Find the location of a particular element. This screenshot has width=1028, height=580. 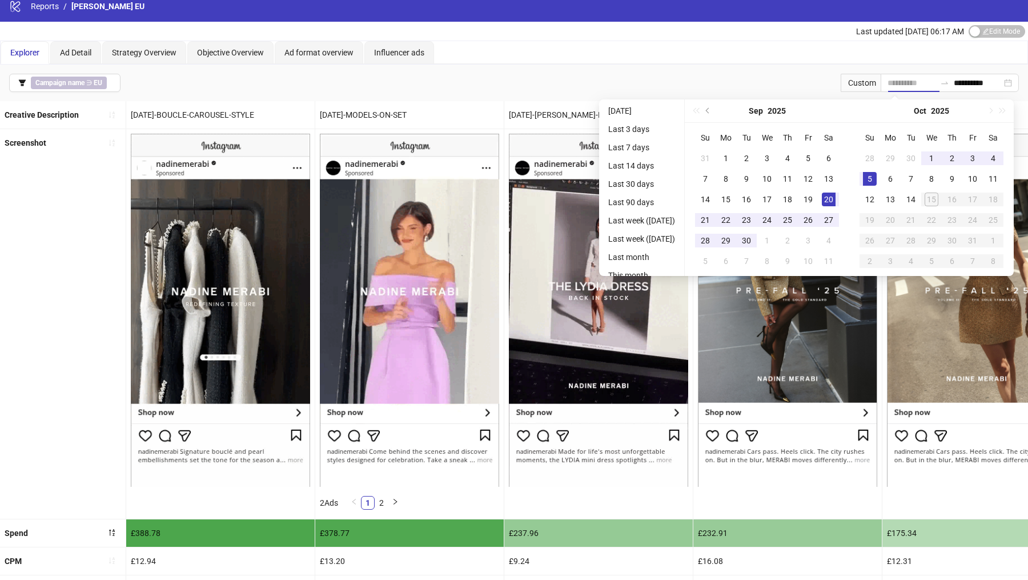

button: Choose a month is located at coordinates (756, 111).